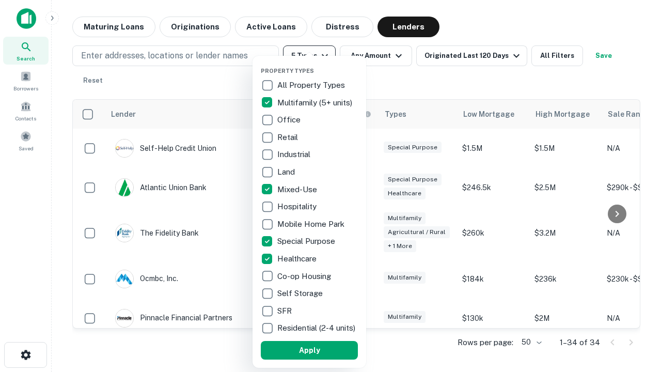 The width and height of the screenshot is (661, 372). What do you see at coordinates (286, 311) in the screenshot?
I see `p: SFR` at bounding box center [286, 311].